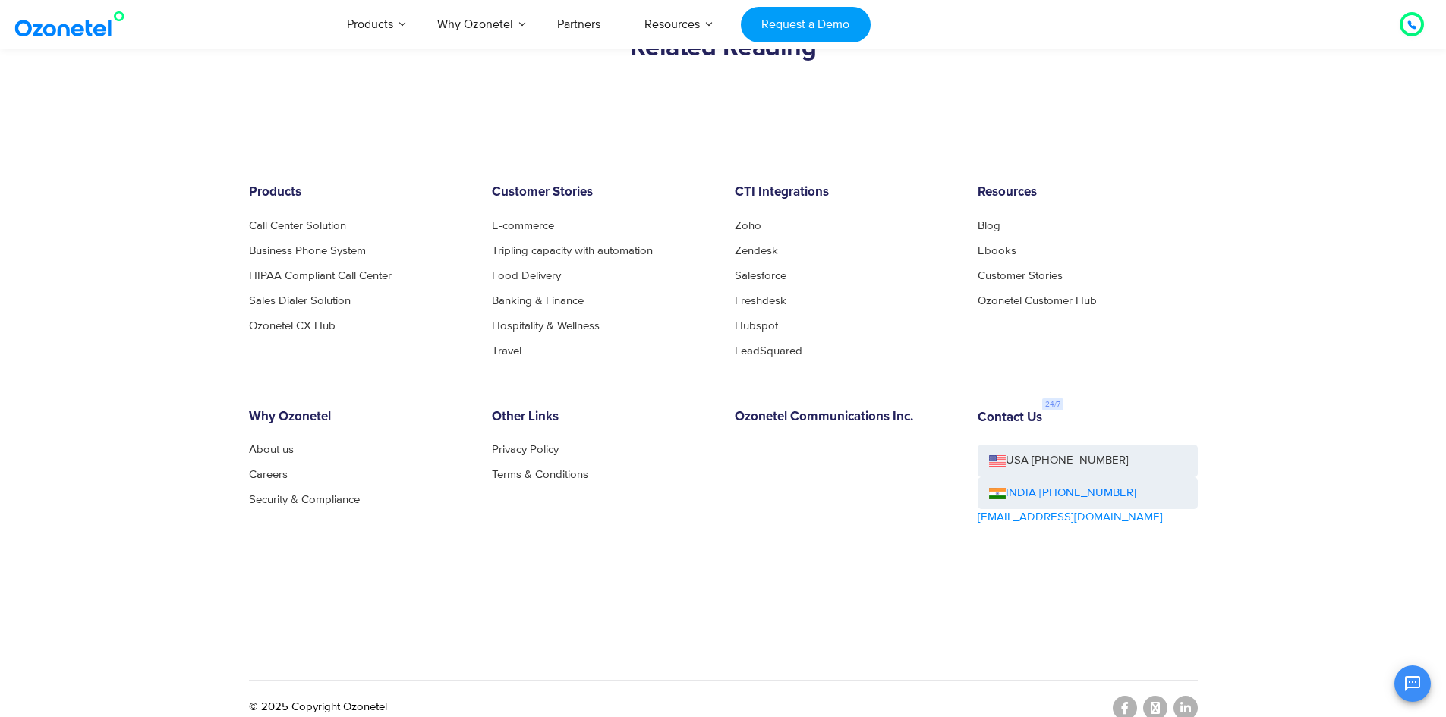 The width and height of the screenshot is (1446, 717). What do you see at coordinates (297, 225) in the screenshot?
I see `a: Call Center Solution` at bounding box center [297, 225].